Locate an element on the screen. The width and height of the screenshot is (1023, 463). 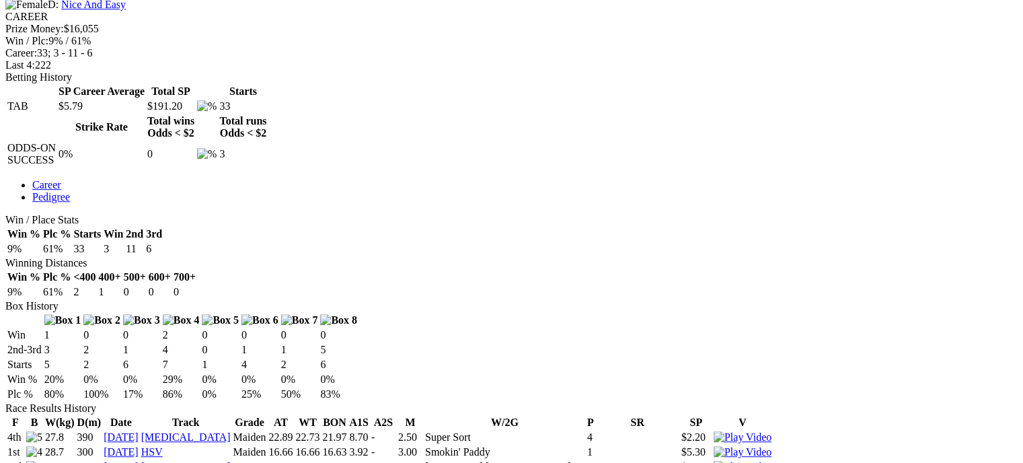
th: Date is located at coordinates (121, 422).